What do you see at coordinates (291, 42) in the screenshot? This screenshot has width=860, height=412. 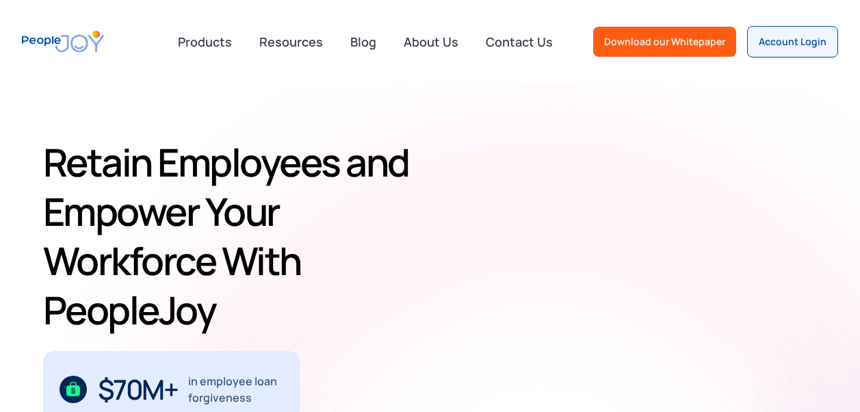 I see `a: Resources` at bounding box center [291, 42].